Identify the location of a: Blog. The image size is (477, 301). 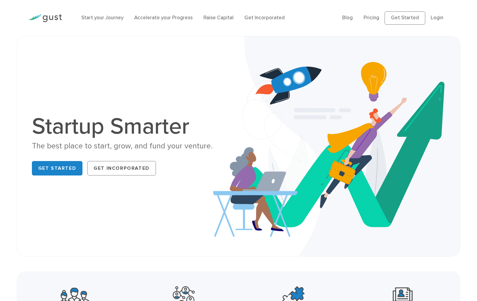
(347, 18).